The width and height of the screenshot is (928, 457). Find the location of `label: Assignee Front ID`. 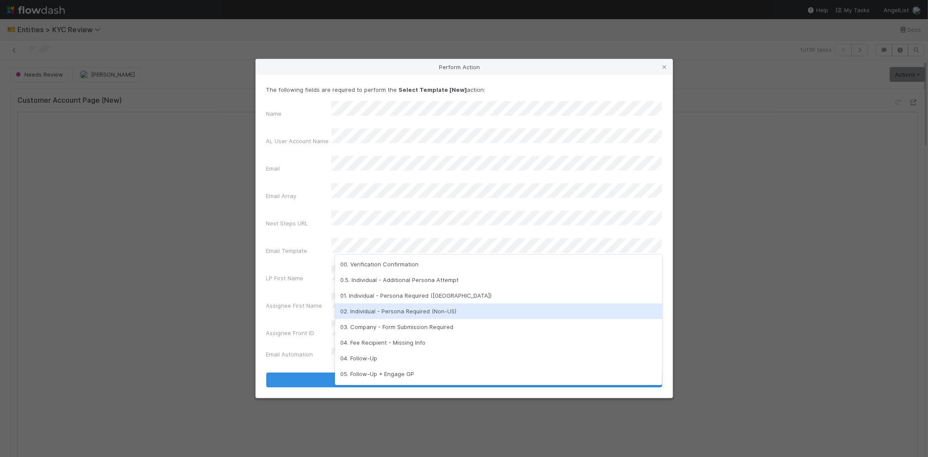

label: Assignee Front ID is located at coordinates (290, 333).